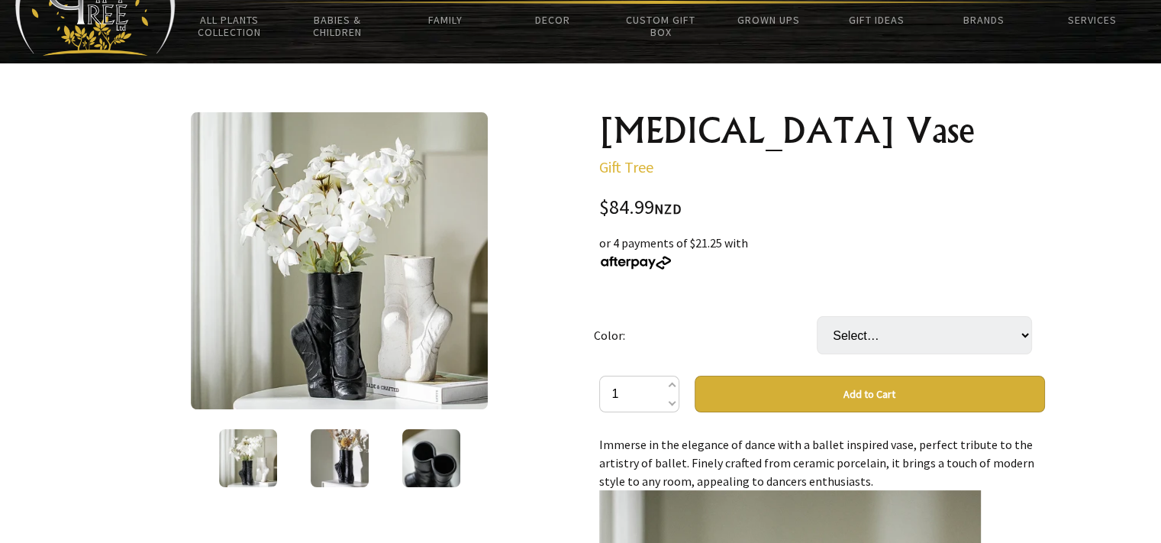 The width and height of the screenshot is (1161, 543). Describe the element at coordinates (869, 394) in the screenshot. I see `button: Add to Cart` at that location.